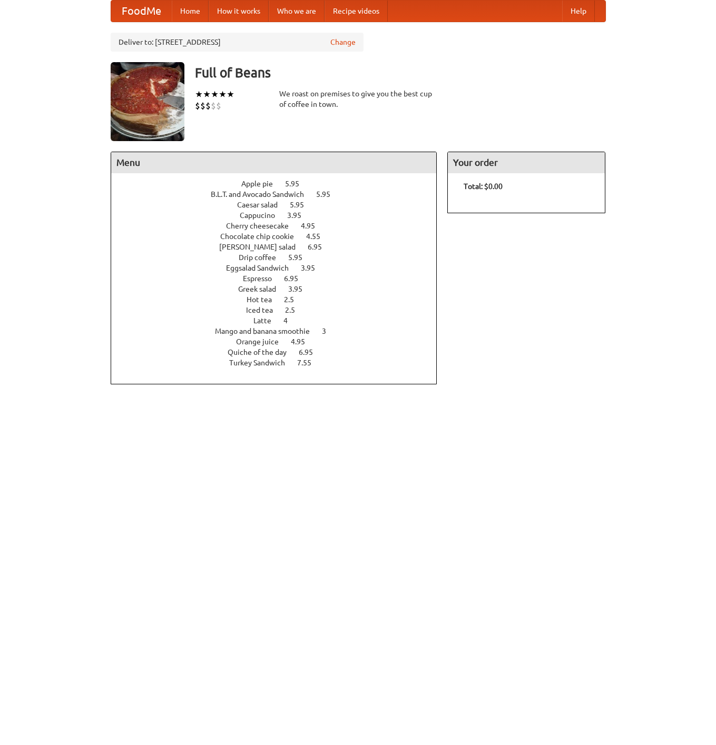  I want to click on a: Mango and banana smoothie 3, so click(280, 331).